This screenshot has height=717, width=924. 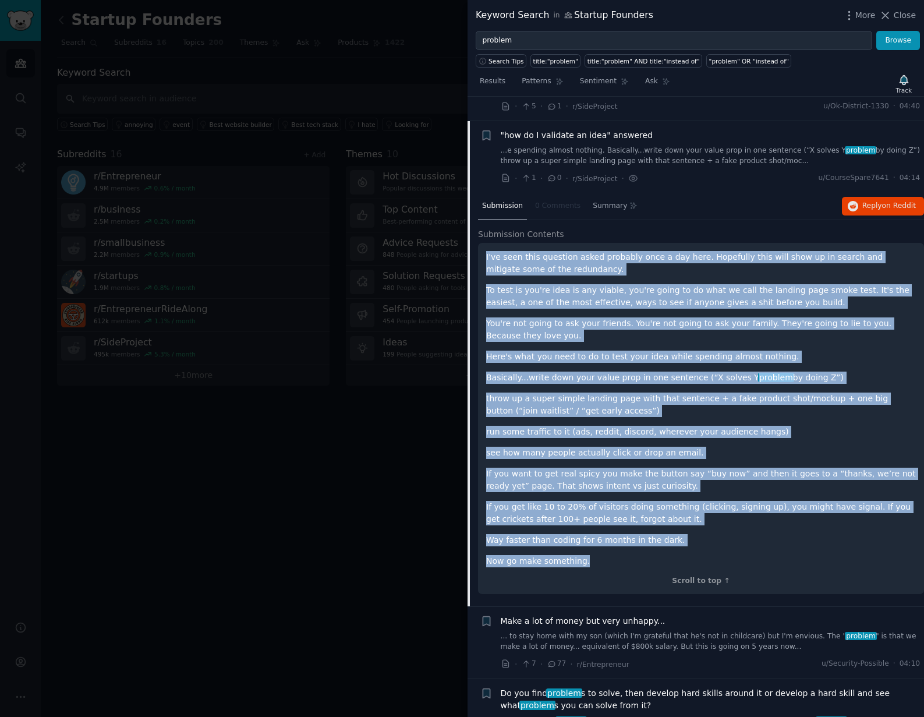 I want to click on span: Submission Contents, so click(x=521, y=234).